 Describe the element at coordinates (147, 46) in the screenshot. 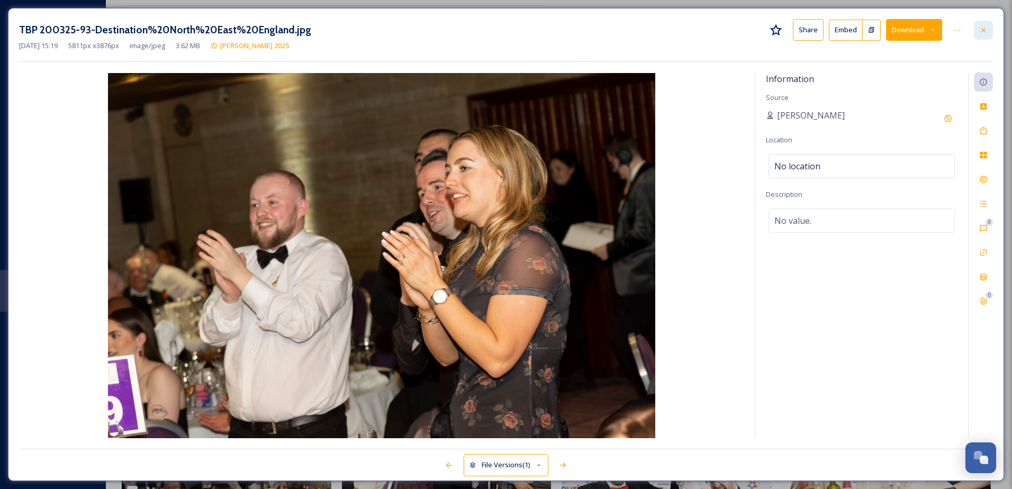

I see `span: image/jpeg` at that location.